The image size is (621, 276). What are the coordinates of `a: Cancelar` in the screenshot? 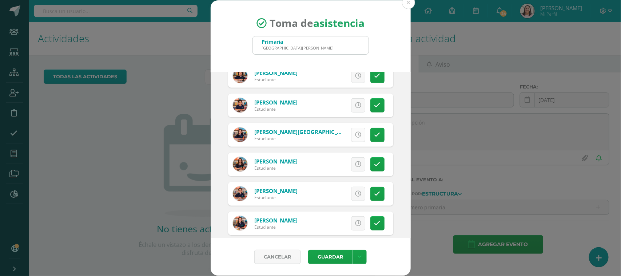 It's located at (278, 257).